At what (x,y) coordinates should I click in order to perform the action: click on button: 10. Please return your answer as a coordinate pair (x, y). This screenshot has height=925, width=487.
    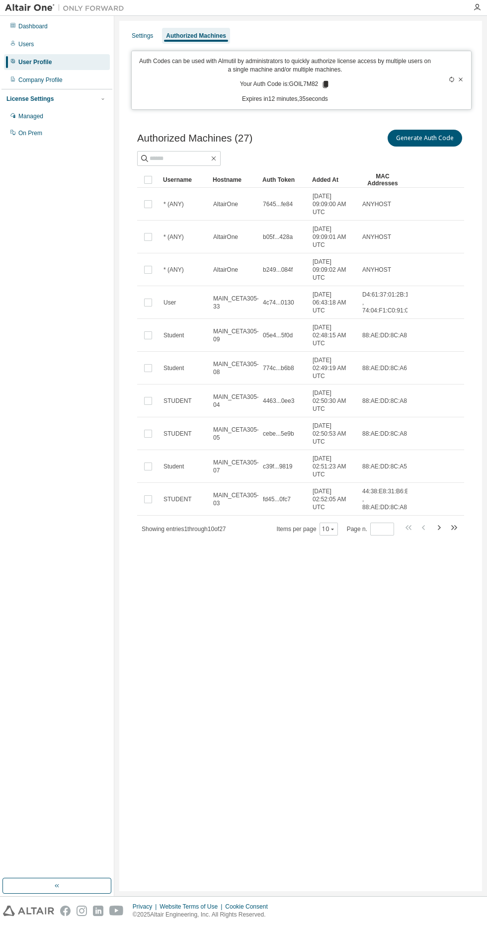
    Looking at the image, I should click on (328, 529).